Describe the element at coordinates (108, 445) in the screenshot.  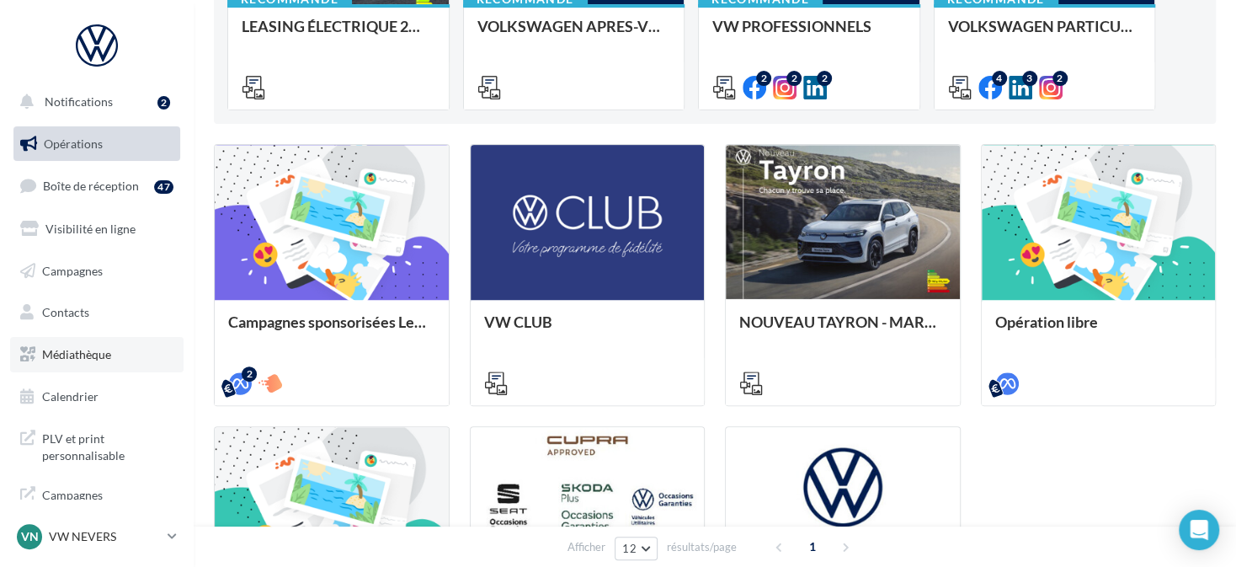
I see `span: PLV et print personnalisable` at that location.